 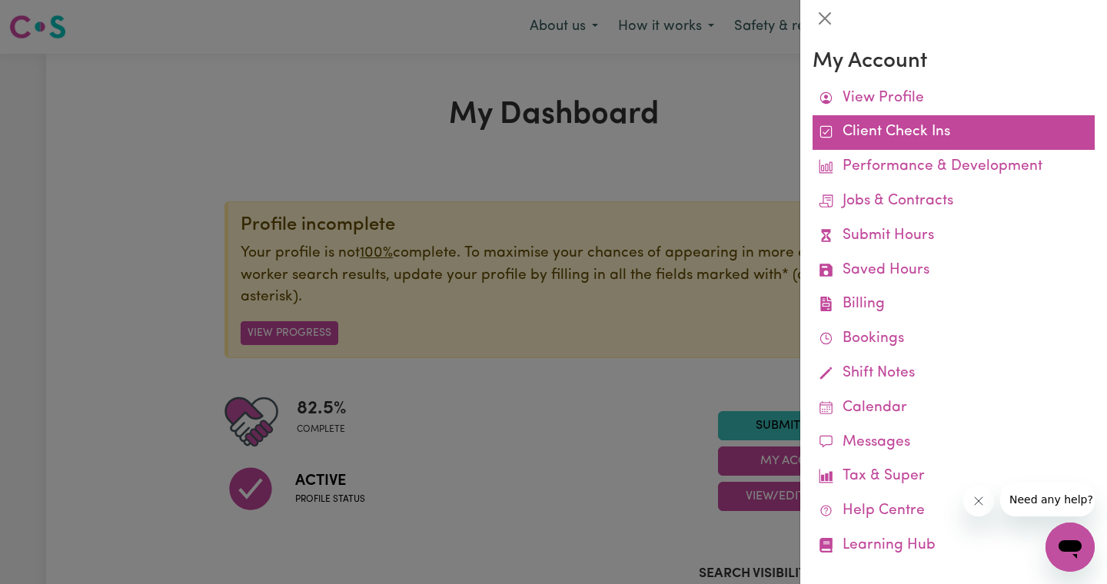 What do you see at coordinates (953, 511) in the screenshot?
I see `a: Help Centre` at bounding box center [953, 511].